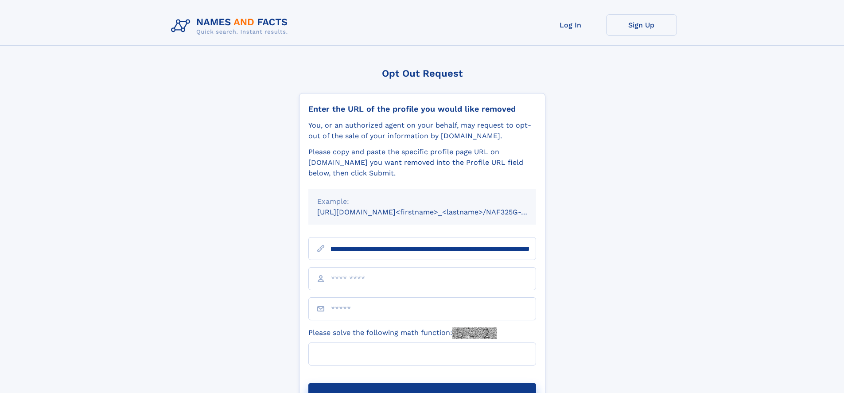 The image size is (844, 393). I want to click on div: You, or an authorized agent on your behalf, may request to opt-out of the sale of your informatio..., so click(422, 131).